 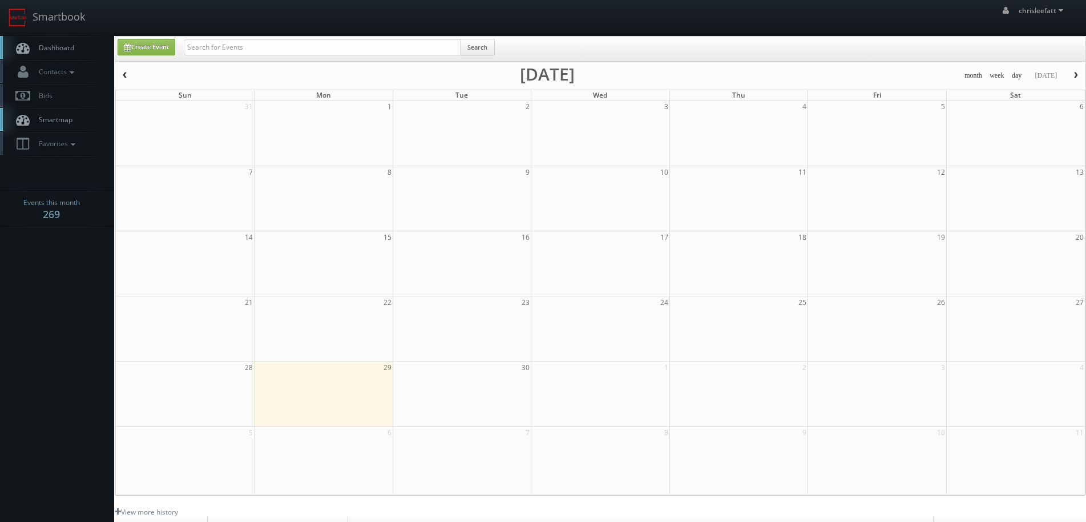 What do you see at coordinates (526, 367) in the screenshot?
I see `span: 30` at bounding box center [526, 367].